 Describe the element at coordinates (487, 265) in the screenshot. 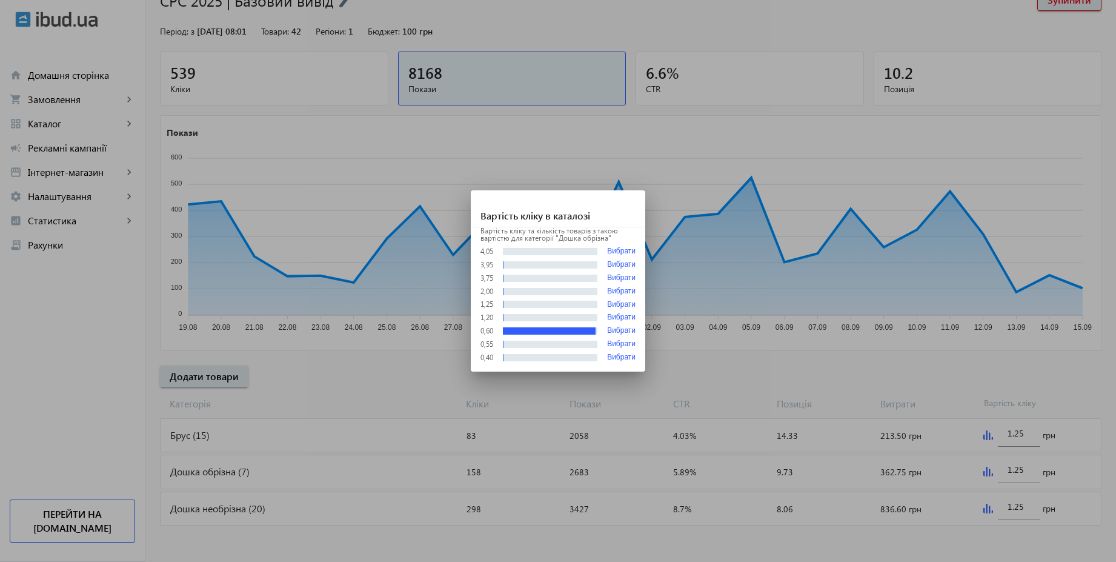

I see `div: 3,95` at that location.